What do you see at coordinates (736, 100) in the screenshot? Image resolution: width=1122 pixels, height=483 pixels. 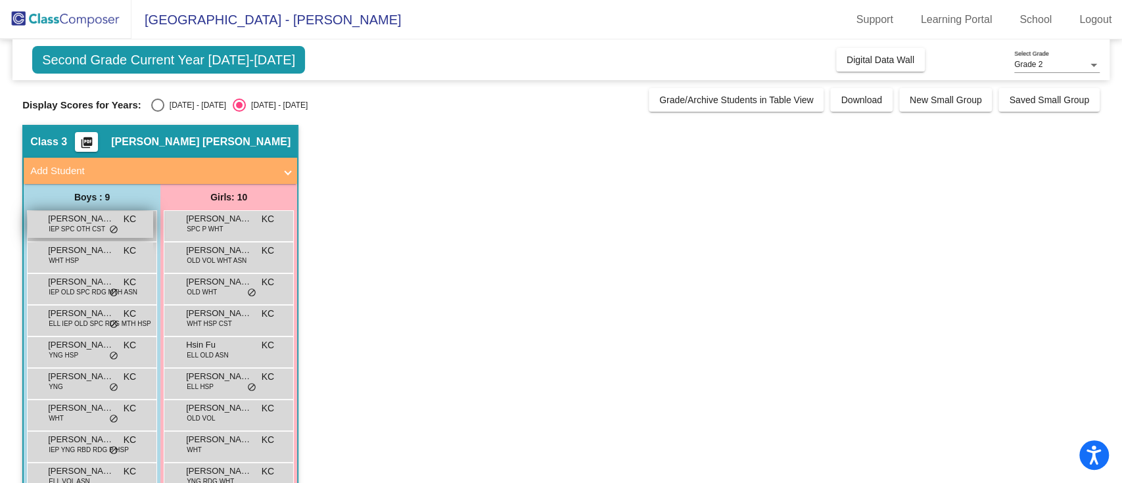 I see `span: Grade/Archive Students in Table View` at bounding box center [736, 100].